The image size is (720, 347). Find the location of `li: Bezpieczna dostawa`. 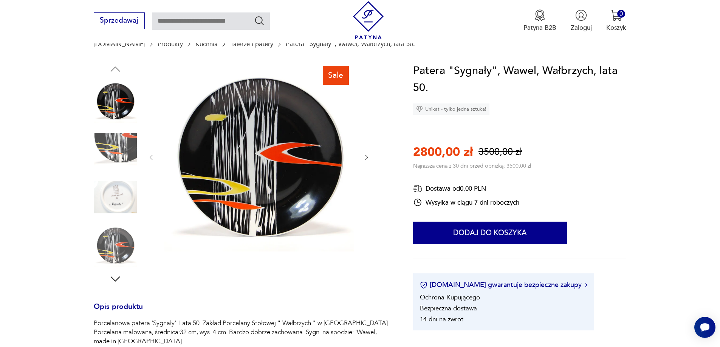

li: Bezpieczna dostawa is located at coordinates (448, 308).